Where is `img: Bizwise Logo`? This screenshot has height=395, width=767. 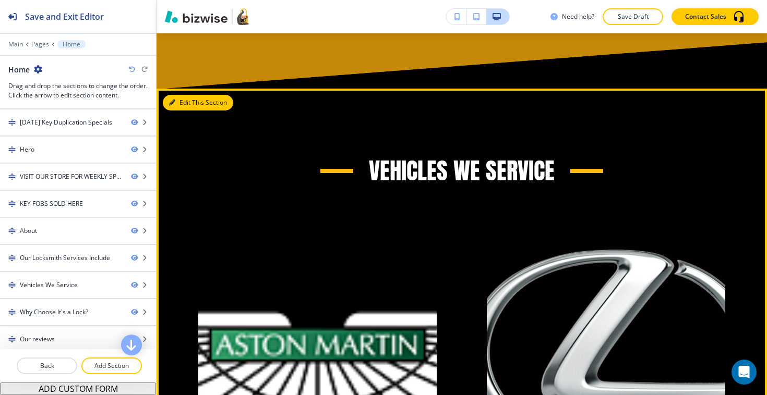
img: Bizwise Logo is located at coordinates (196, 17).